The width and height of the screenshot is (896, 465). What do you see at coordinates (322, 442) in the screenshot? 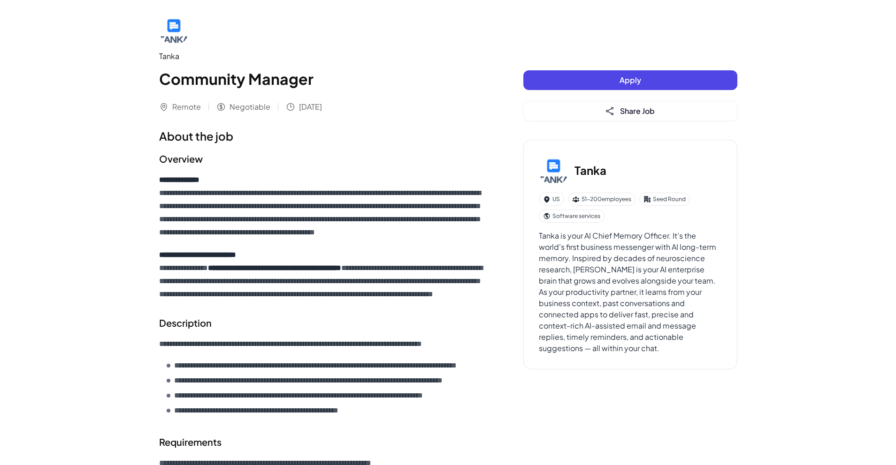
I see `h2: Requirements` at bounding box center [322, 442].